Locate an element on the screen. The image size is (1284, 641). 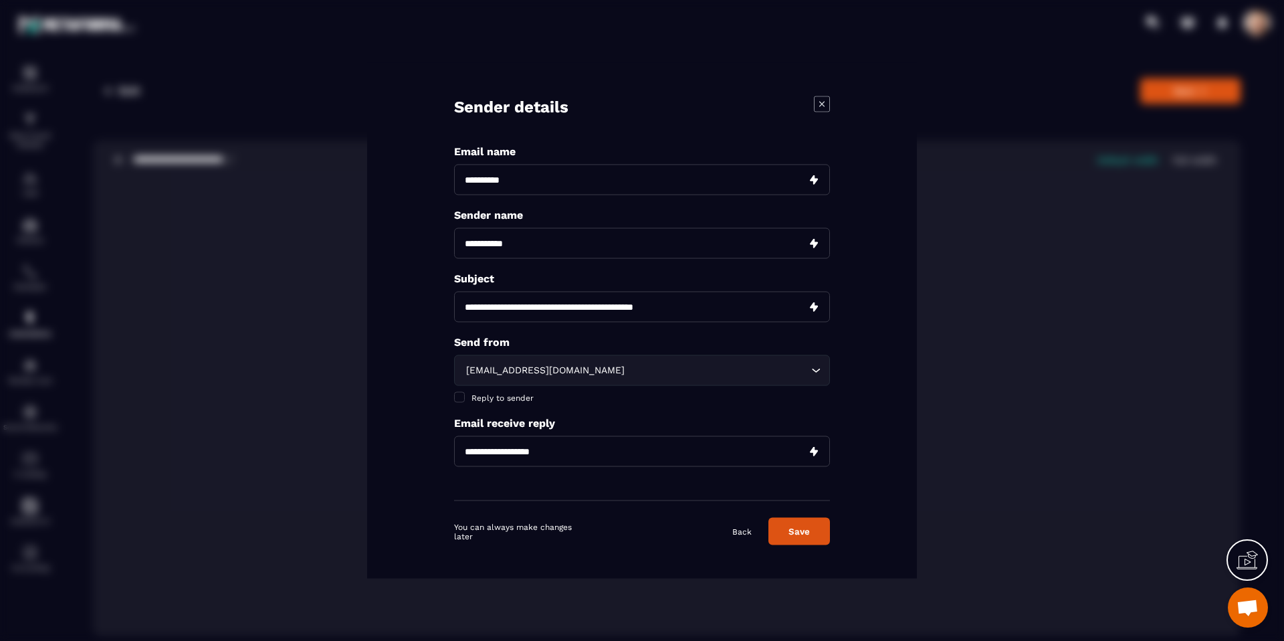
p: Sender name is located at coordinates (642, 215).